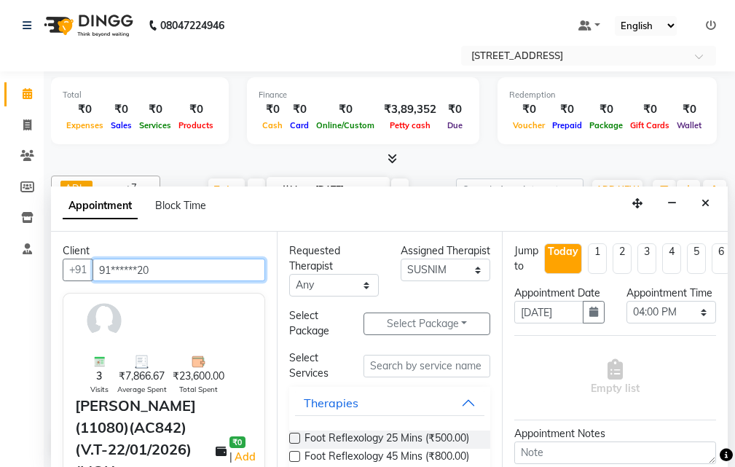 The height and width of the screenshot is (467, 735). Describe the element at coordinates (617, 190) in the screenshot. I see `button: ADD NEW` at that location.